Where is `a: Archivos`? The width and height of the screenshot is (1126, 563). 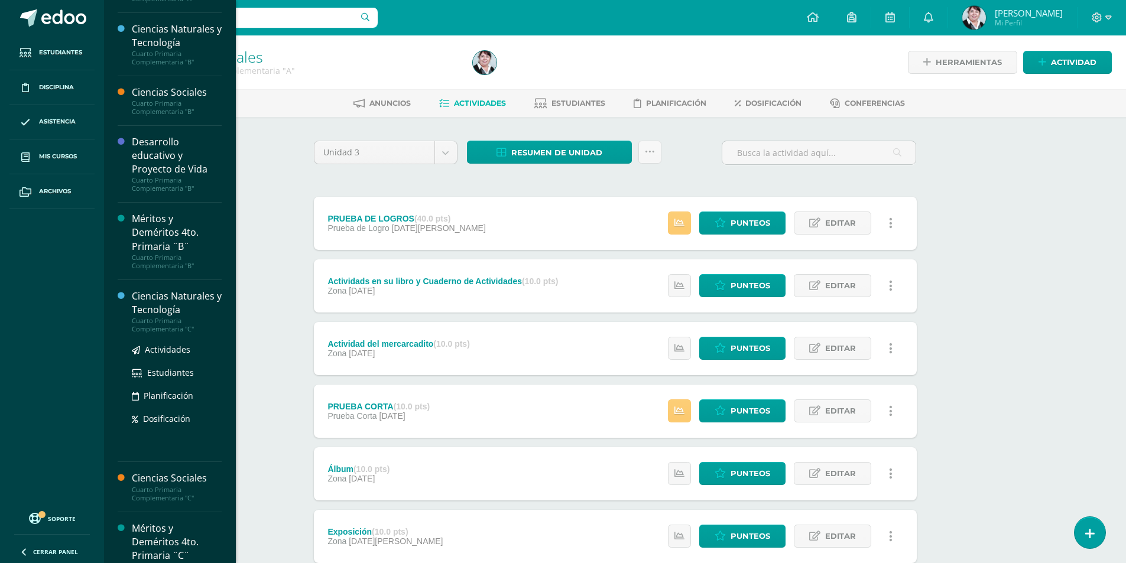 a: Archivos is located at coordinates (52, 191).